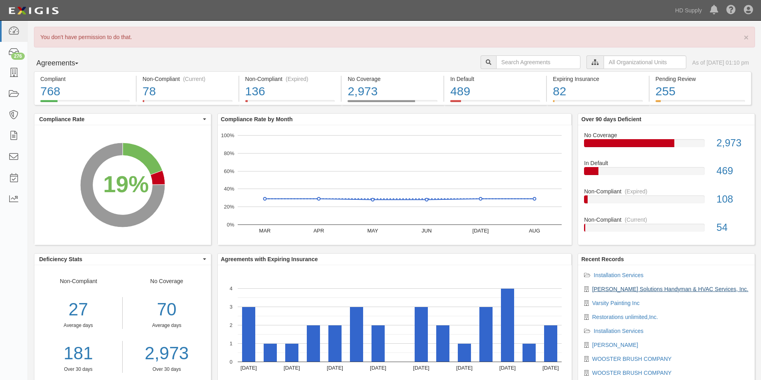 The image size is (761, 380). What do you see at coordinates (666, 227) in the screenshot?
I see `a: Non-Compliant(Current)54` at bounding box center [666, 227].